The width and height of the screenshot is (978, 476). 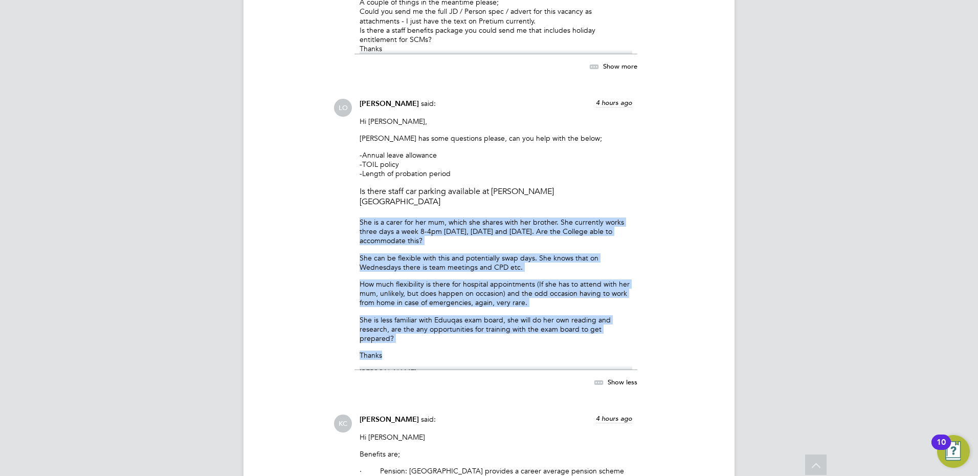 What do you see at coordinates (496, 293) in the screenshot?
I see `p: How much flexibility is there for hospital appointments (If she has to attend with her mum, unlik...` at bounding box center [496, 293].